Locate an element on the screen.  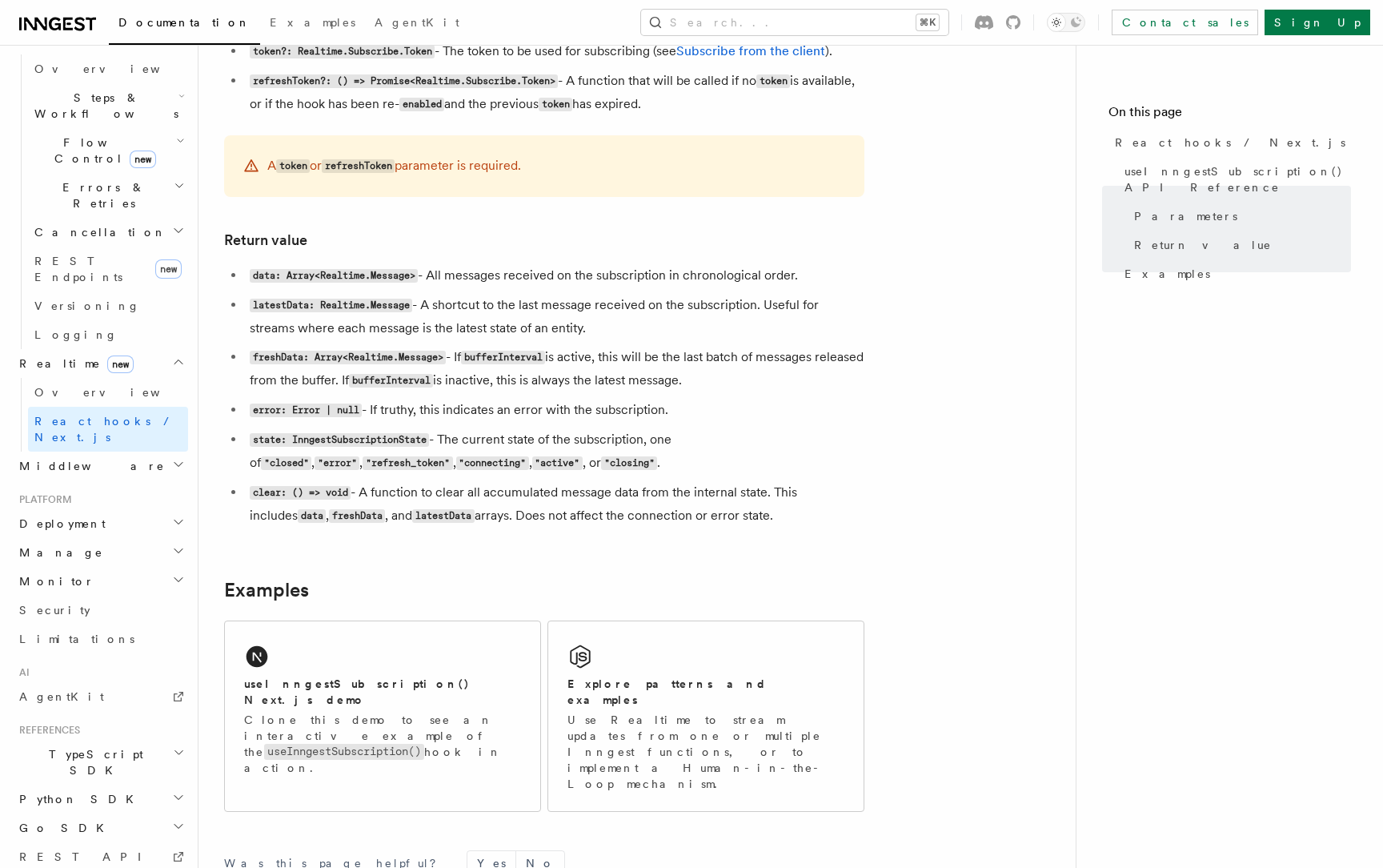
li: - If is active, this will be the last batch of messages released from the buffer. If is inactive,... is located at coordinates (555, 369).